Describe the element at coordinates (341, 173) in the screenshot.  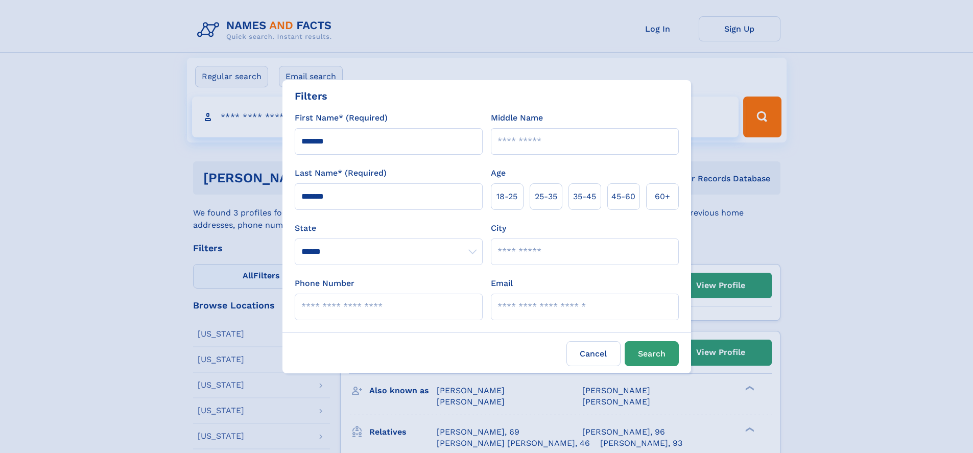
I see `label: Last Name* (Required)` at that location.